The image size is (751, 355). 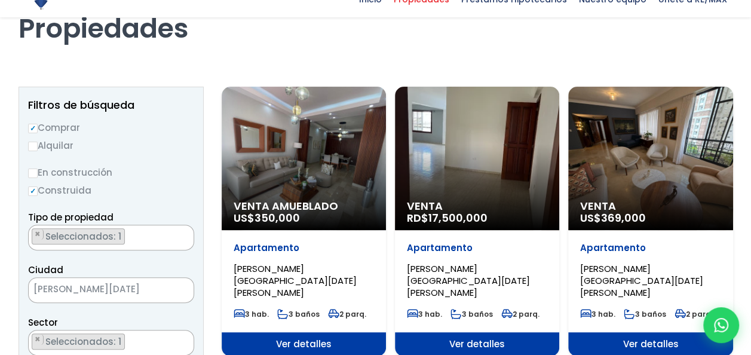 What do you see at coordinates (33, 128) in the screenshot?
I see `input: Comprar` at bounding box center [33, 128].